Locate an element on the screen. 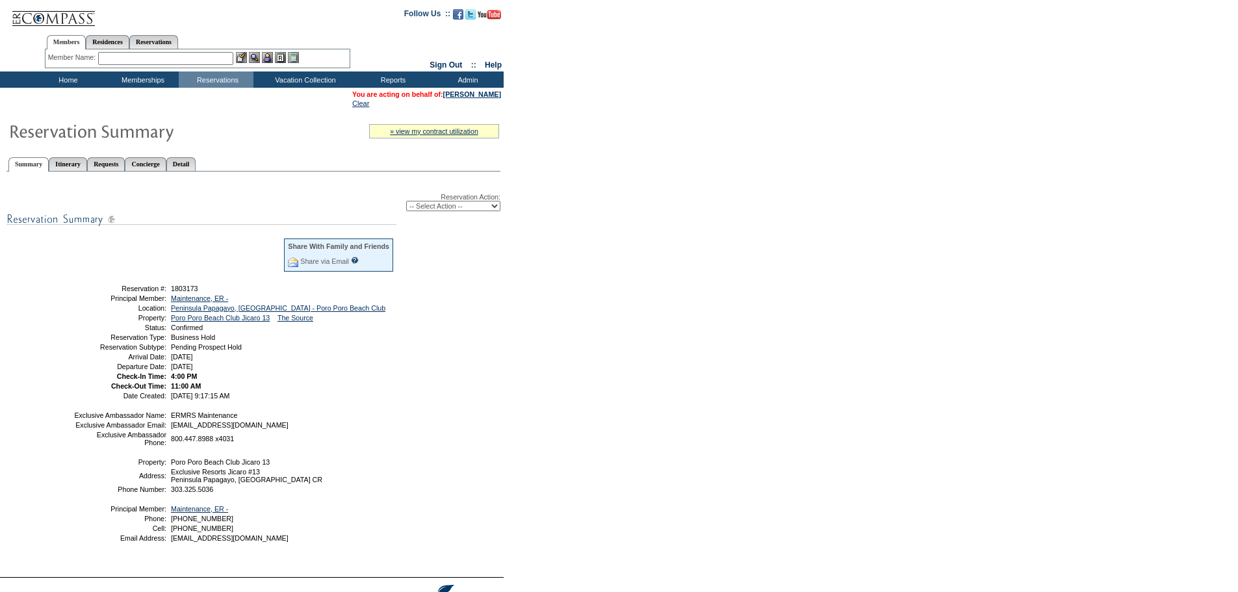 This screenshot has width=1238, height=592. td: Reservation #: is located at coordinates (120, 288).